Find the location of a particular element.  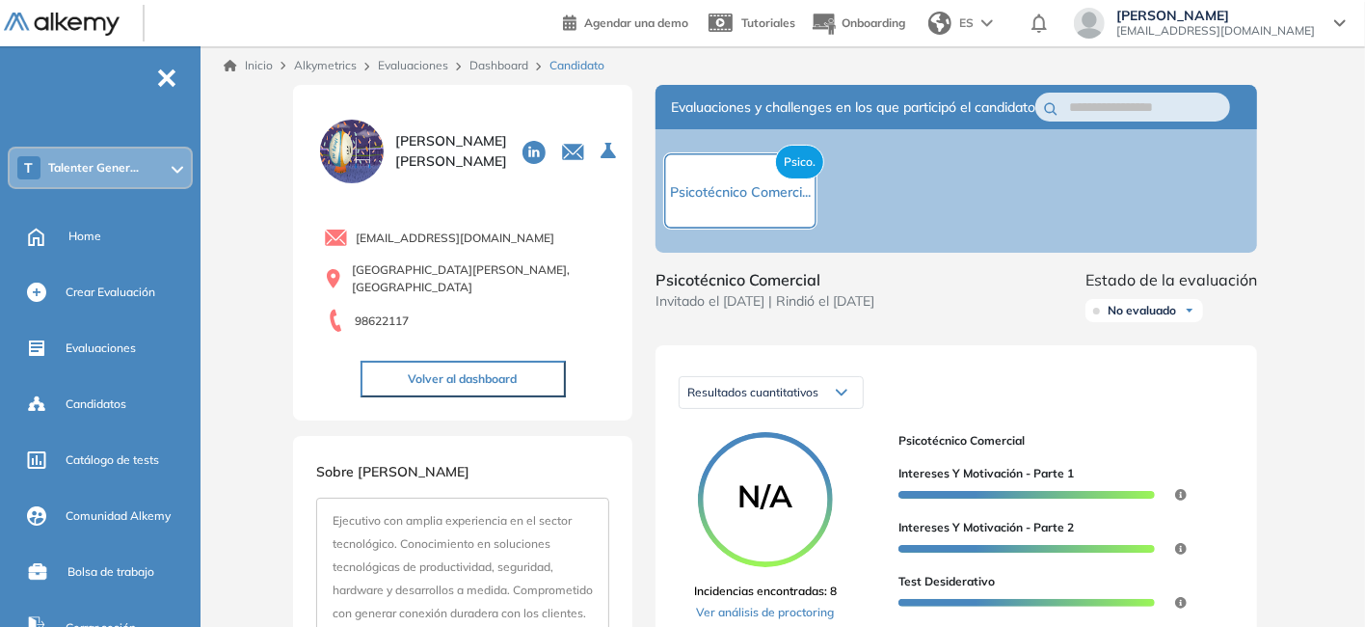

a: Ver análisis de proctoring is located at coordinates (766, 612).